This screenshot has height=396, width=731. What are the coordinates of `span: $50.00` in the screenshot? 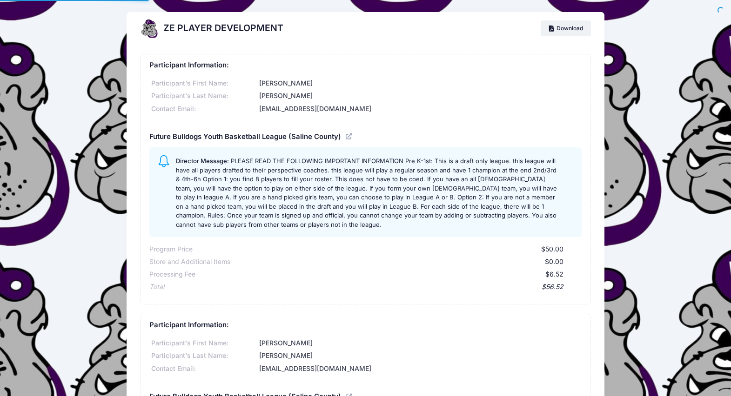 It's located at (552, 249).